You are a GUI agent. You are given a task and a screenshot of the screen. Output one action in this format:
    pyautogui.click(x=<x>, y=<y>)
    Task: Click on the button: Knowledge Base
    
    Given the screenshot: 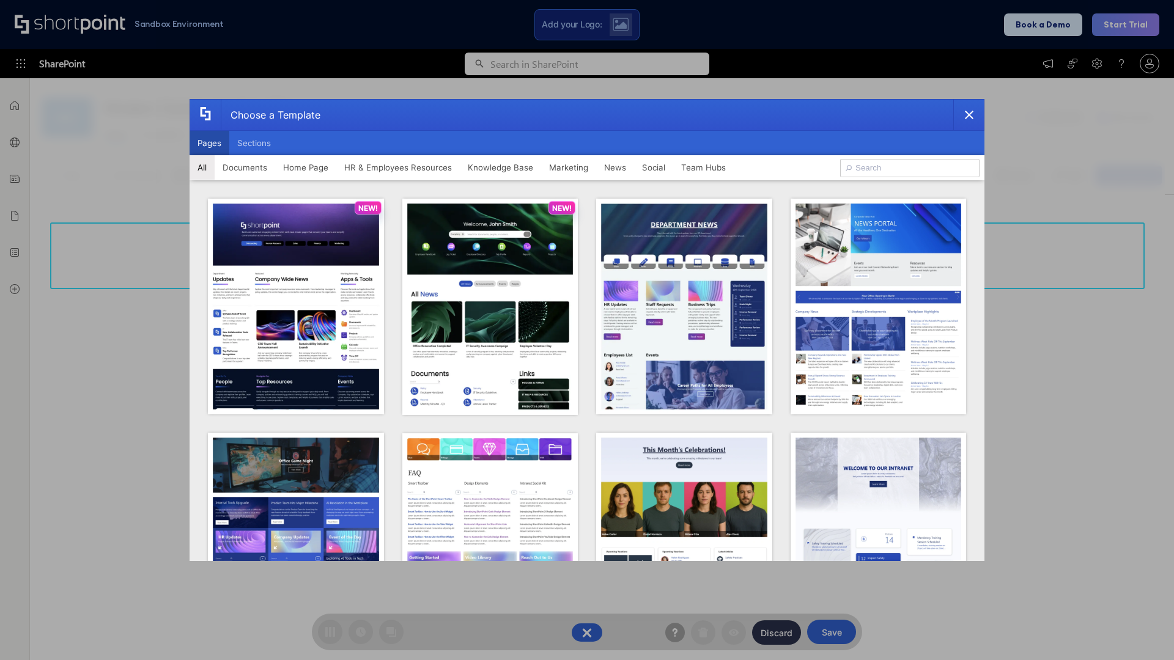 What is the action you would take?
    pyautogui.click(x=500, y=168)
    